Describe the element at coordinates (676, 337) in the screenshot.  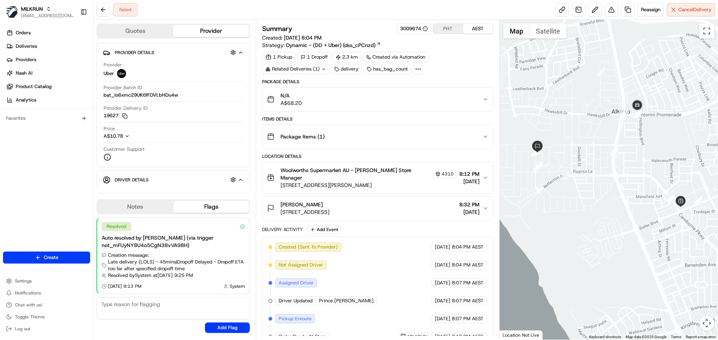
I see `a: Terms` at that location.